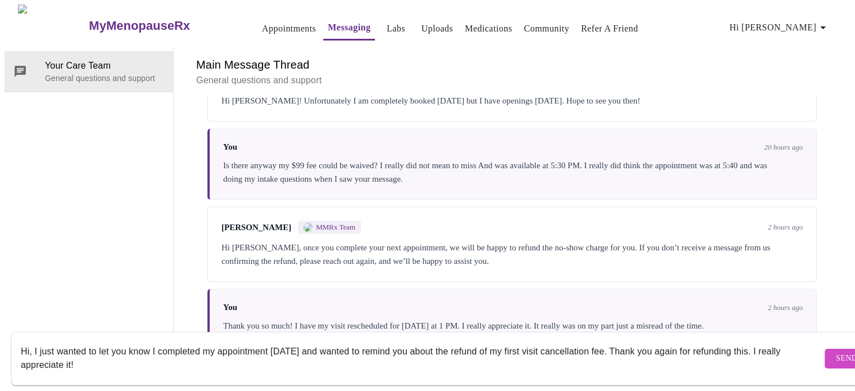 The image size is (855, 391). I want to click on button: Medications, so click(488, 29).